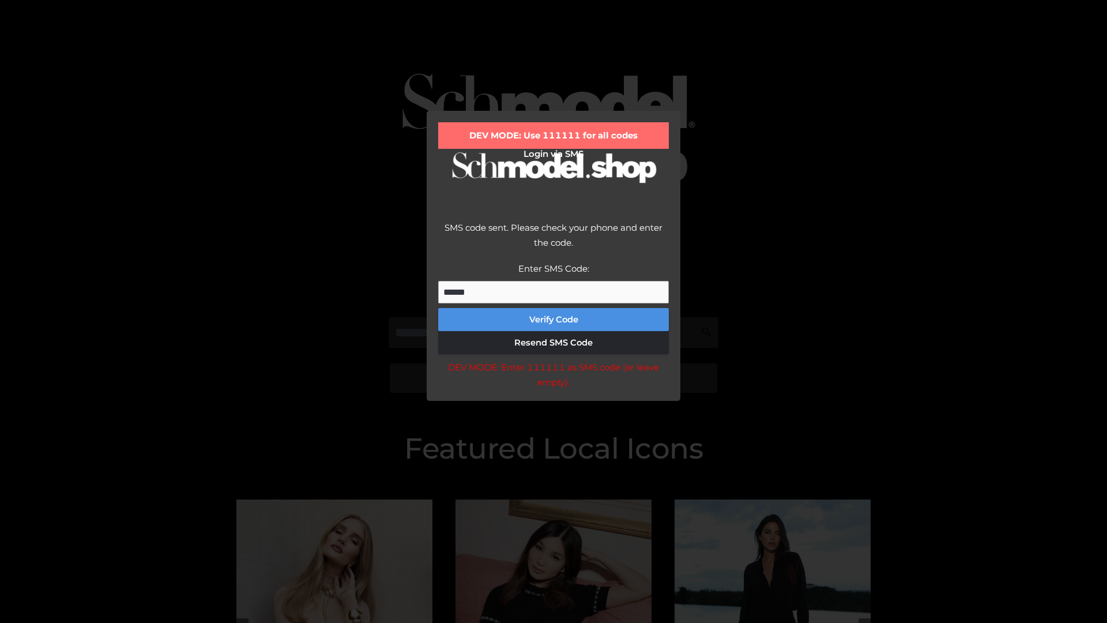 This screenshot has width=1107, height=623. What do you see at coordinates (554, 319) in the screenshot?
I see `button: Verify Code` at bounding box center [554, 319].